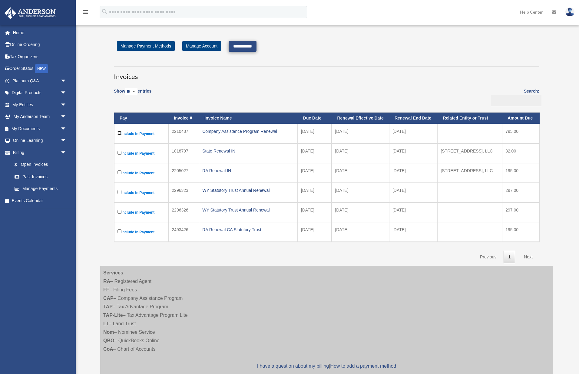 This screenshot has height=374, width=579. Describe the element at coordinates (113, 315) in the screenshot. I see `strong: TAP-Lite` at that location.